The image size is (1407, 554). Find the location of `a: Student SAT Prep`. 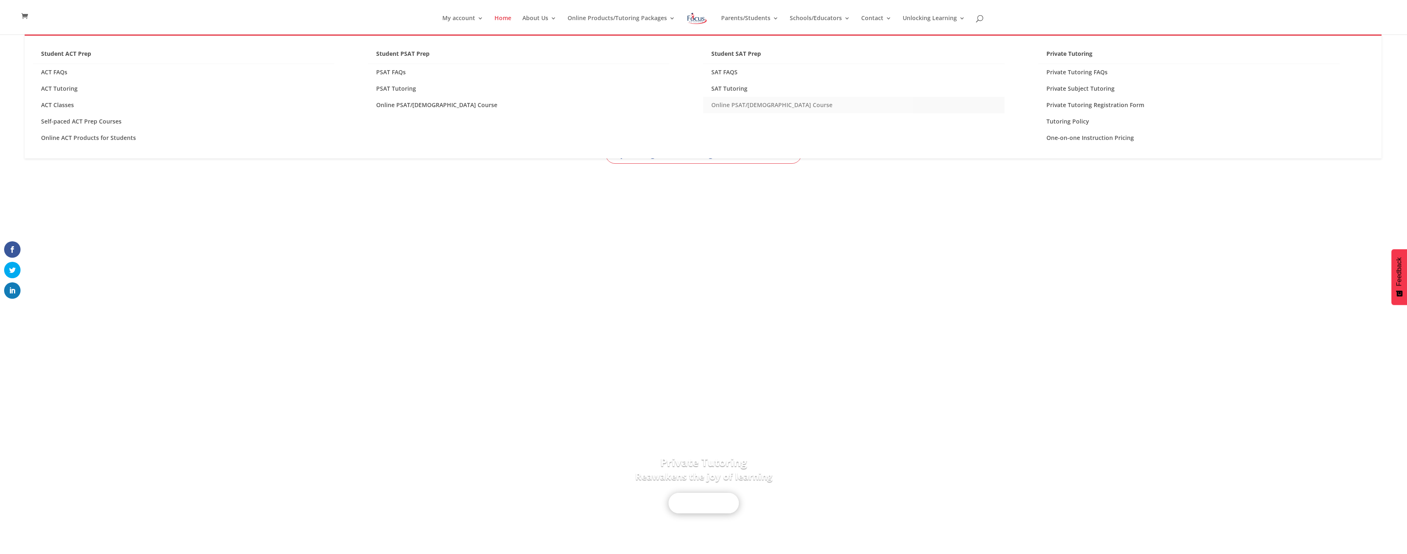

a: Student SAT Prep is located at coordinates (854, 56).